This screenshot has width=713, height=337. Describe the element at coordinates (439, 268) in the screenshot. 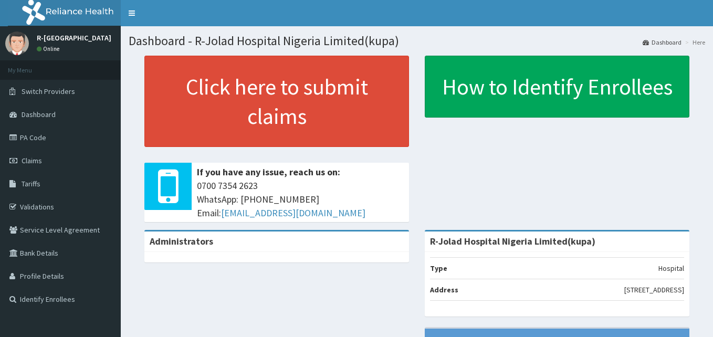

I see `b: Type` at that location.